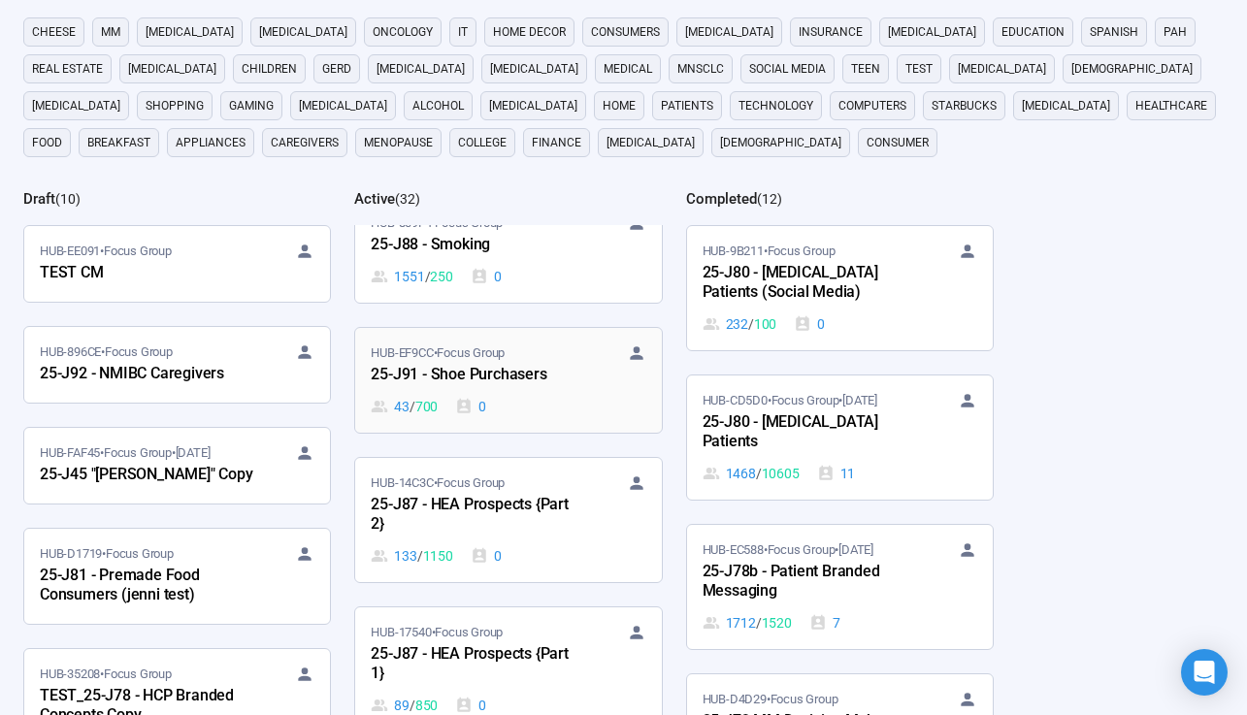 Image resolution: width=1247 pixels, height=715 pixels. What do you see at coordinates (1172, 106) in the screenshot?
I see `span: healthcare` at bounding box center [1172, 106].